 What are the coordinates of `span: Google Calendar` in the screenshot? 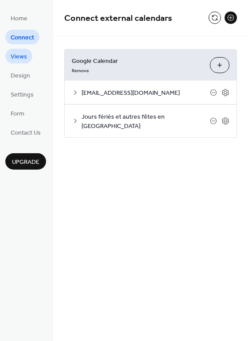 It's located at (137, 61).